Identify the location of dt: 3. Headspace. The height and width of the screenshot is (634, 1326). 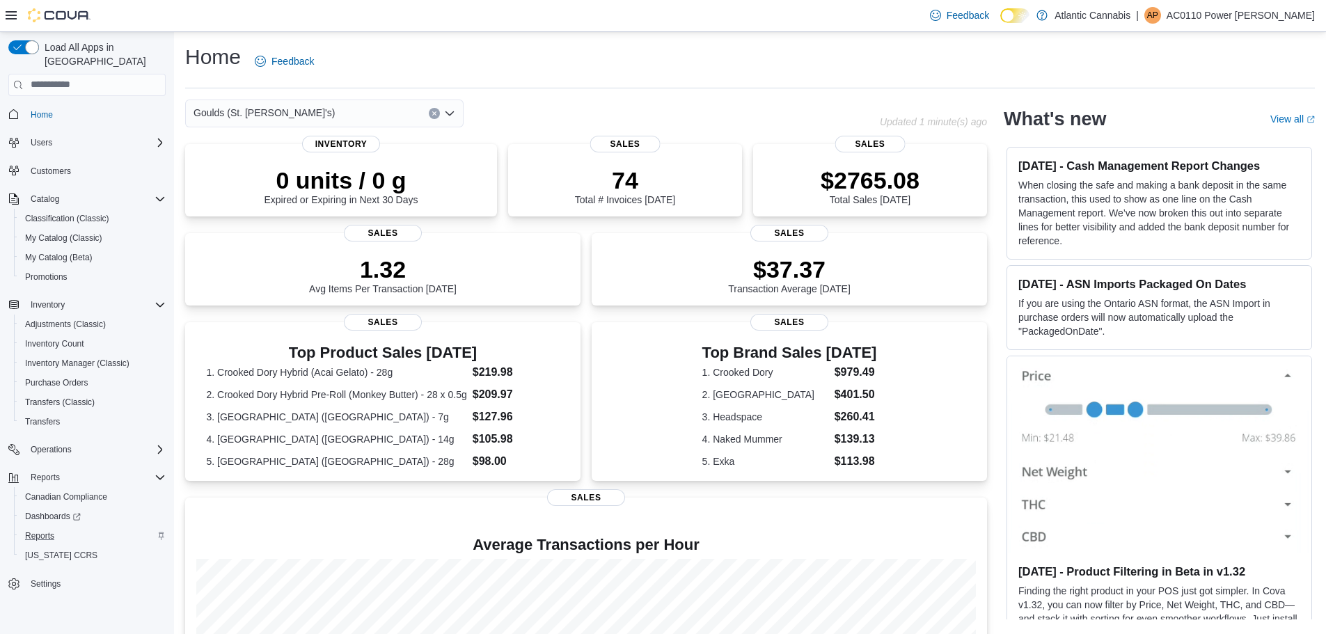
(766, 417).